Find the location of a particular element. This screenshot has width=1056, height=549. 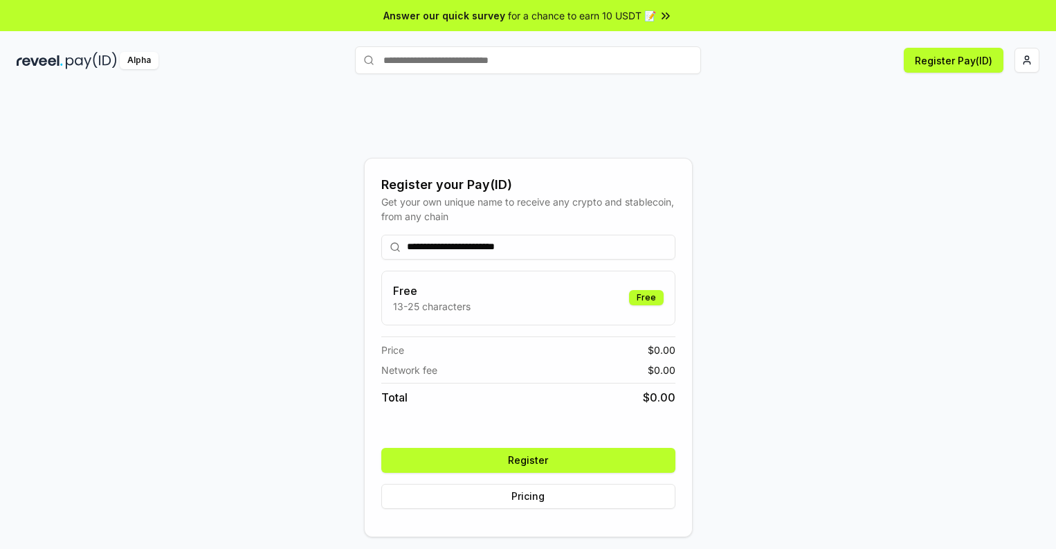

button: Register Pay(ID) is located at coordinates (954, 60).